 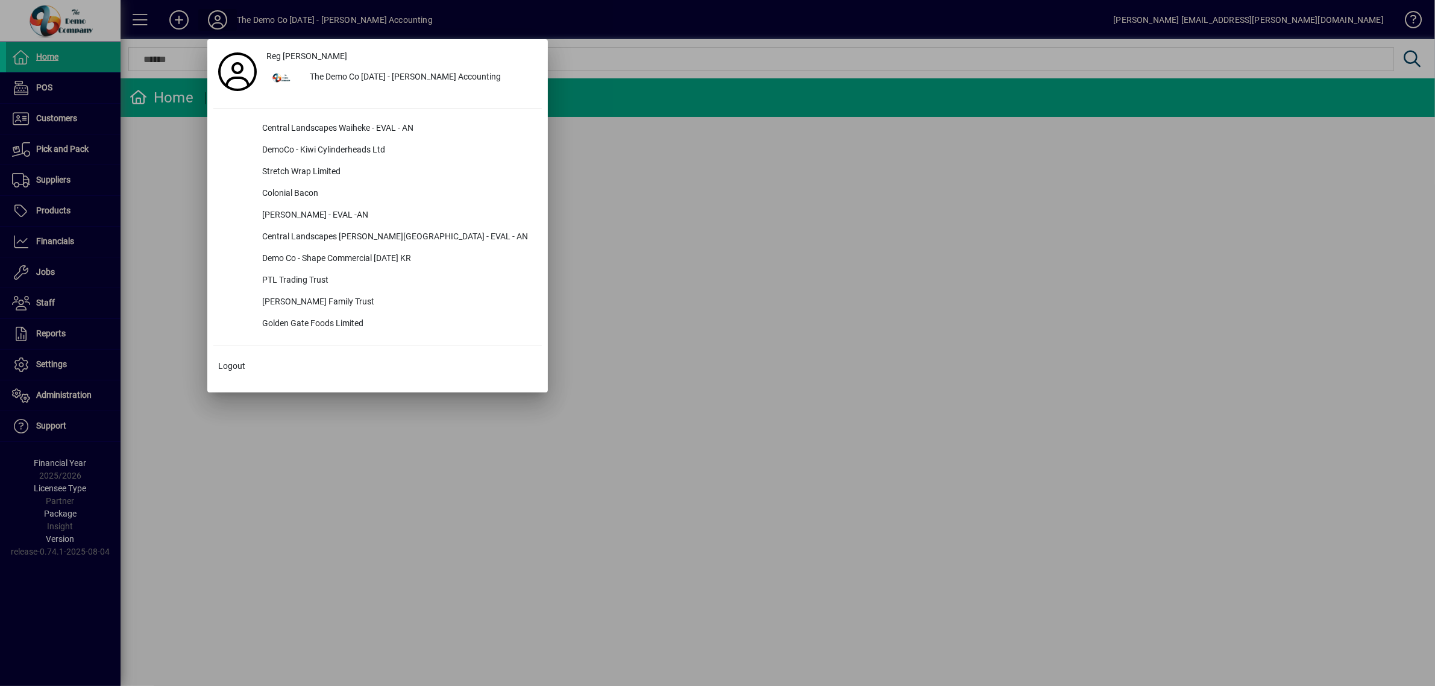 What do you see at coordinates (377, 324) in the screenshot?
I see `button: Golden Gate Foods Limited` at bounding box center [377, 324].